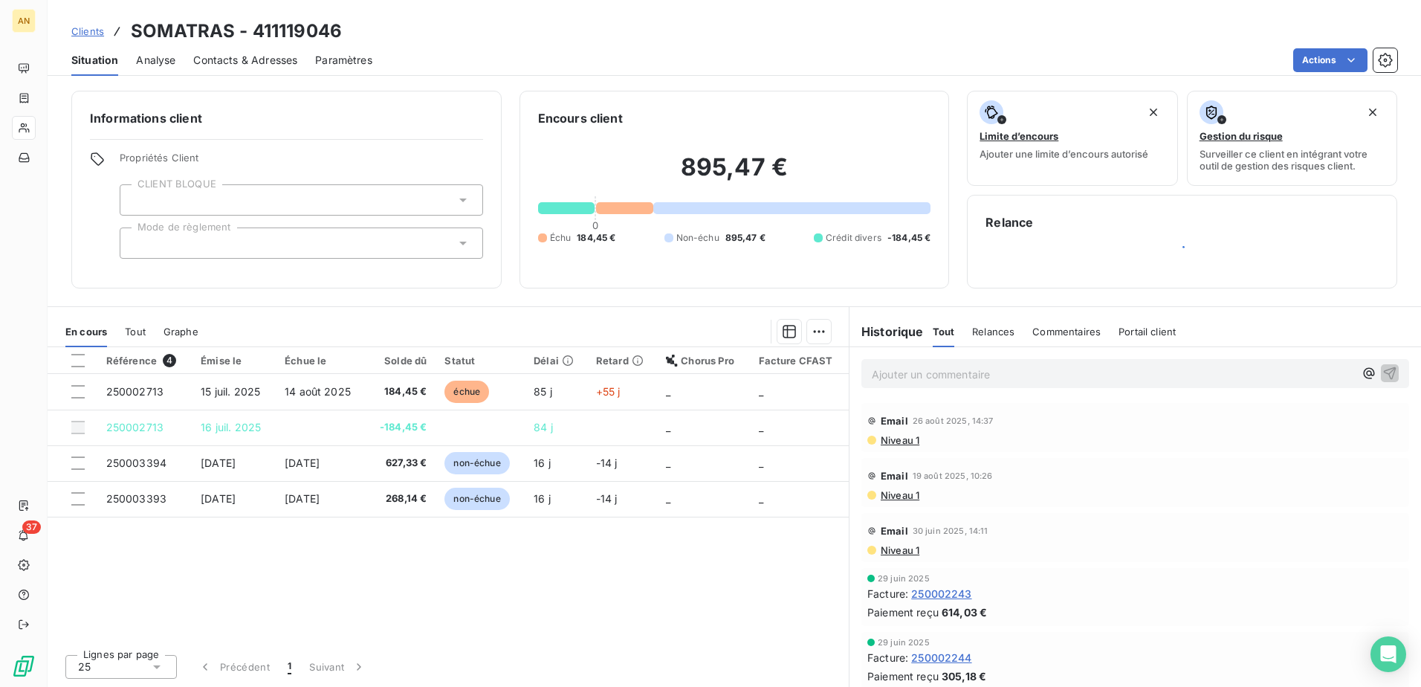 Image resolution: width=1421 pixels, height=687 pixels. I want to click on span: 0, so click(595, 225).